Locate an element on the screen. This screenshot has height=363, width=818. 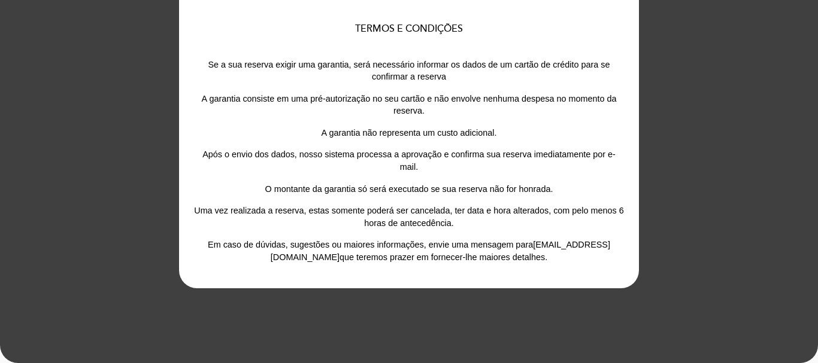
p: Uma vez realizada a reserva, estas somente poderá ser cancelada, ter data e hora alterados, com p... is located at coordinates (409, 217).